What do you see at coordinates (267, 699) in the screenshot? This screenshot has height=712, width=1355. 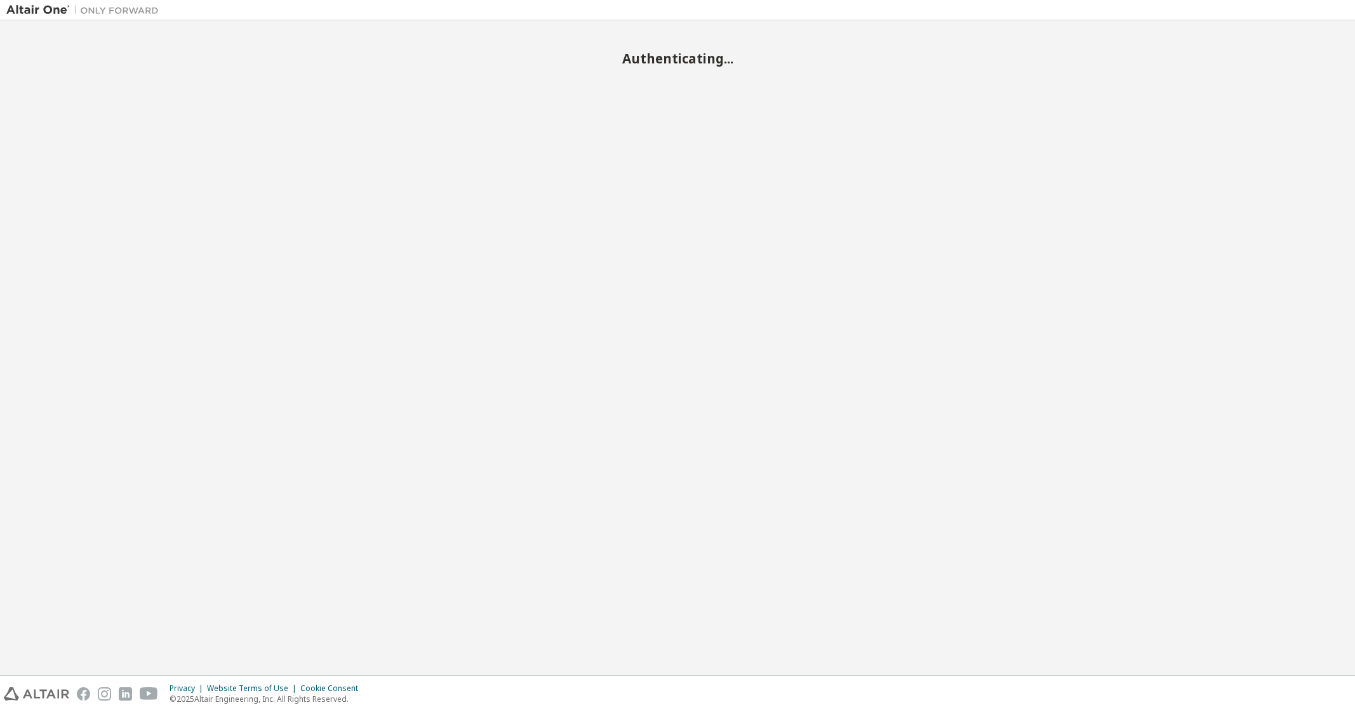 I see `p: © 2025 Altair Engineering, Inc. All Rights Reserved.` at bounding box center [267, 699].